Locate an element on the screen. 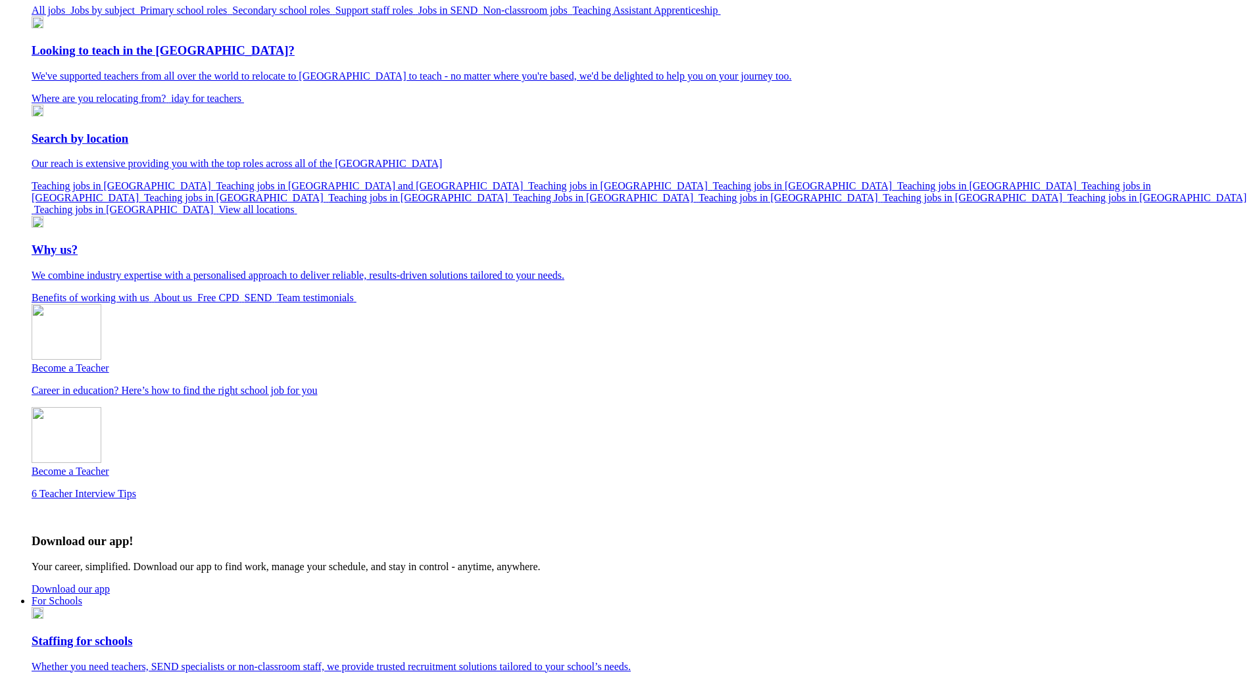 This screenshot has width=1253, height=678. a: About us is located at coordinates (176, 297).